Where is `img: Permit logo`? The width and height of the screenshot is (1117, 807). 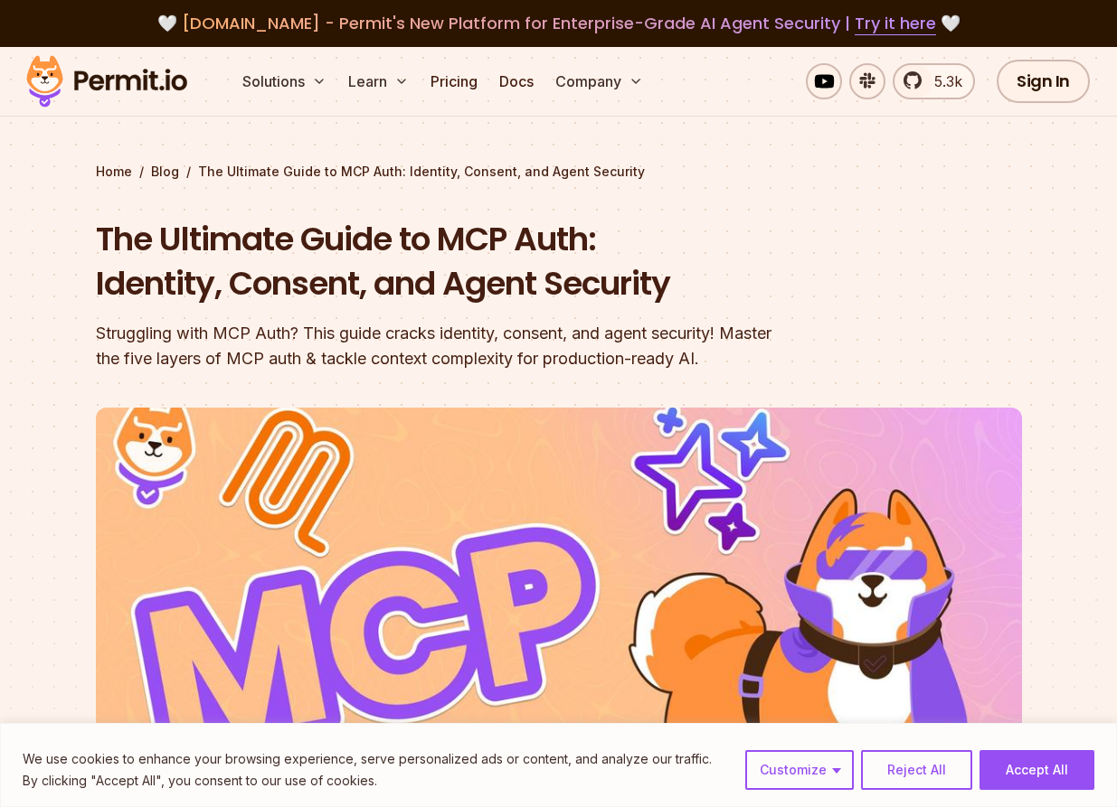
img: Permit logo is located at coordinates (107, 81).